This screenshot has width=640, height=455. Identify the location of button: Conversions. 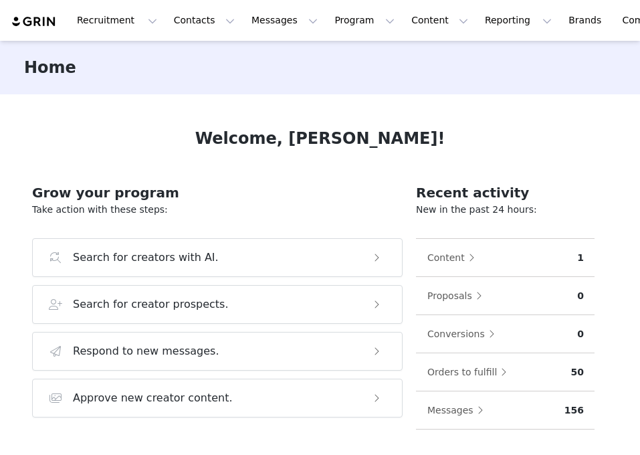
(464, 334).